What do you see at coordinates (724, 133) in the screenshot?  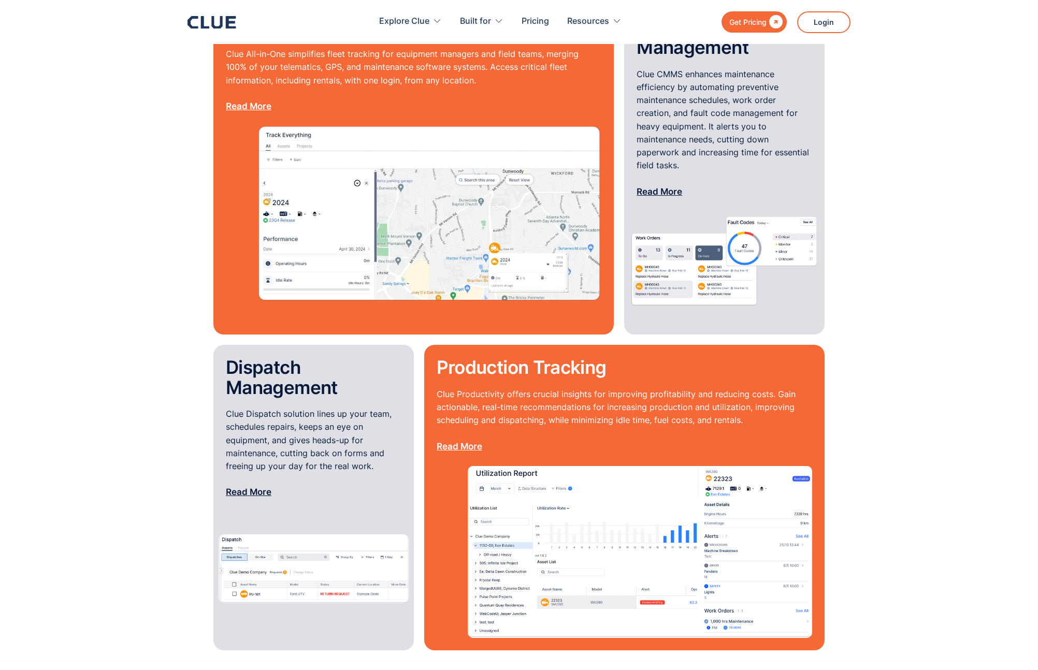 I see `p: Clue CMMS enhances maintenance efficiency by automating preventive maintenance schedules, work or...` at bounding box center [724, 133].